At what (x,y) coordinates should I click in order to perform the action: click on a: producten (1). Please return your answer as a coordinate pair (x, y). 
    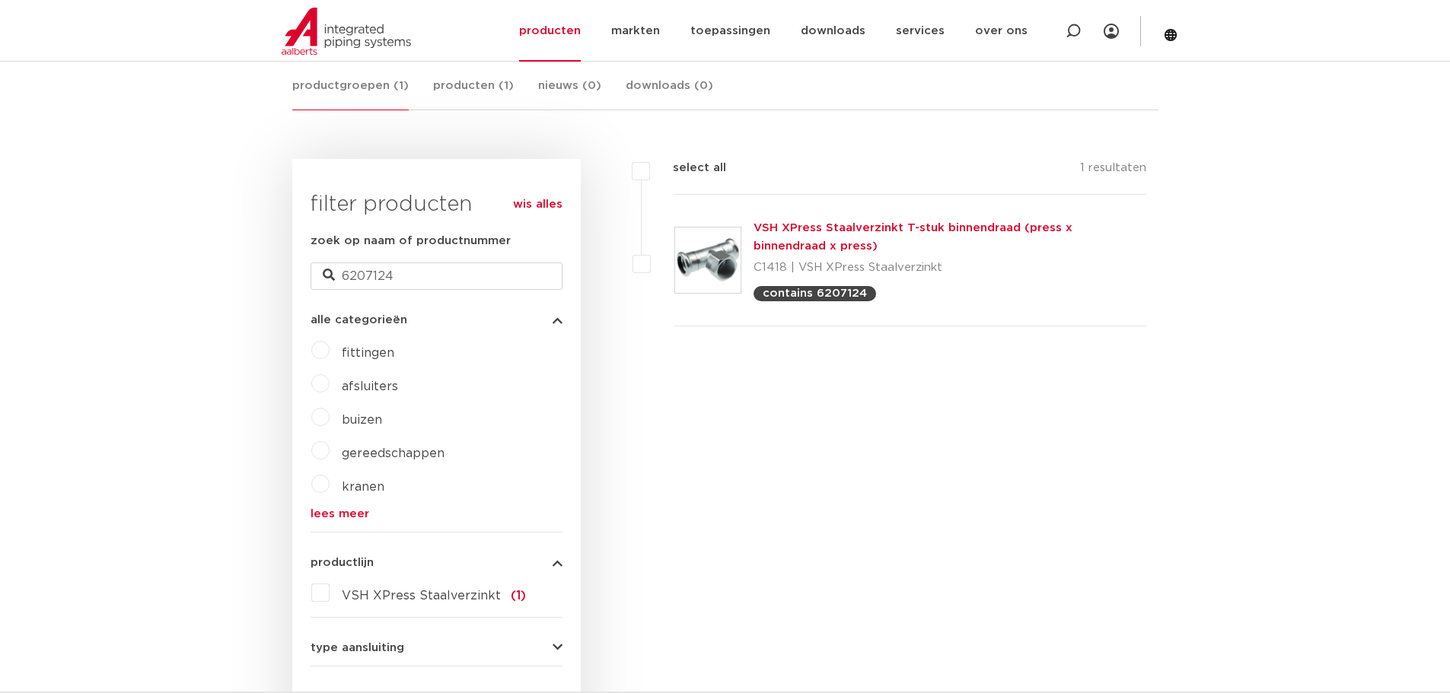
    Looking at the image, I should click on (473, 93).